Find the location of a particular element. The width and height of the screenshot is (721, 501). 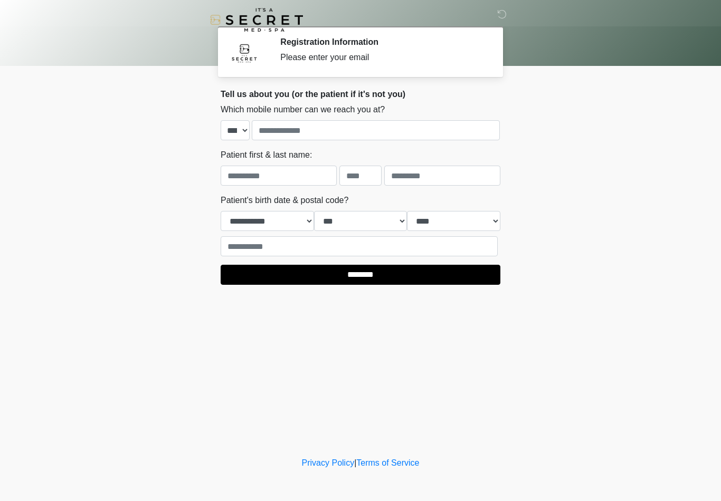

h2: Registration Information is located at coordinates (382, 42).